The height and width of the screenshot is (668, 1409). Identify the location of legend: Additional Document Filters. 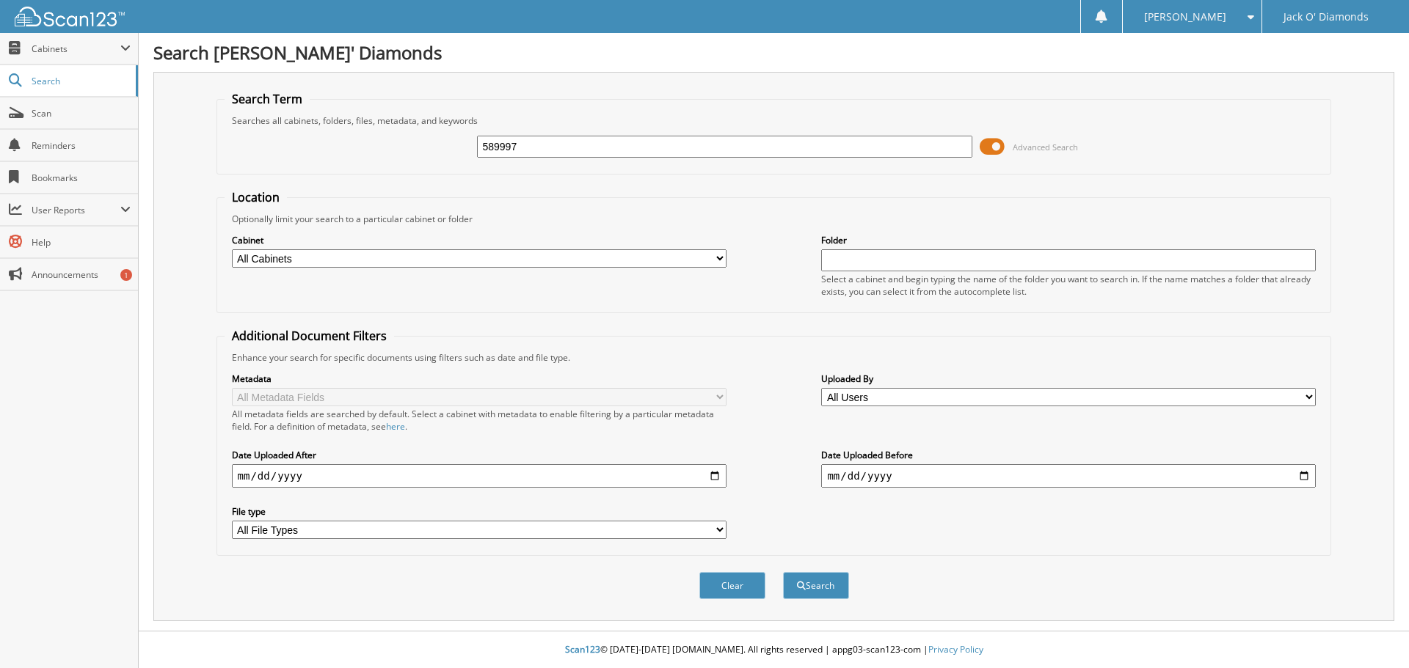
(309, 336).